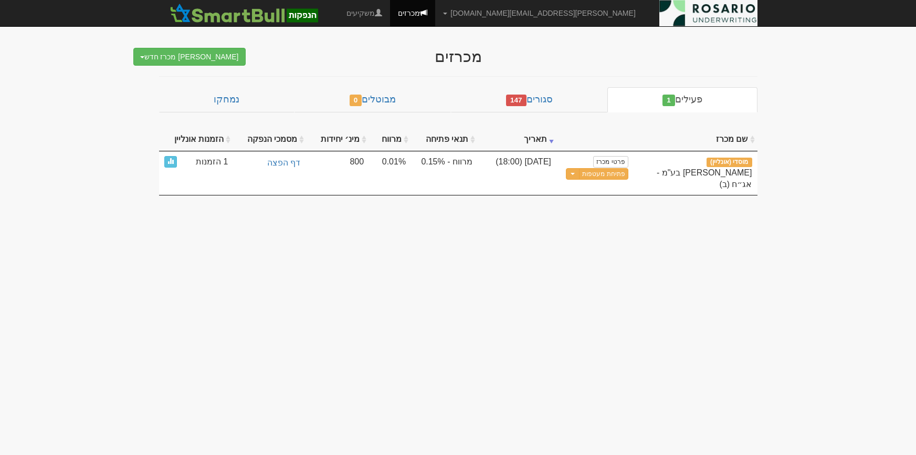 The height and width of the screenshot is (455, 916). I want to click on span: 1 הזמנות, so click(212, 162).